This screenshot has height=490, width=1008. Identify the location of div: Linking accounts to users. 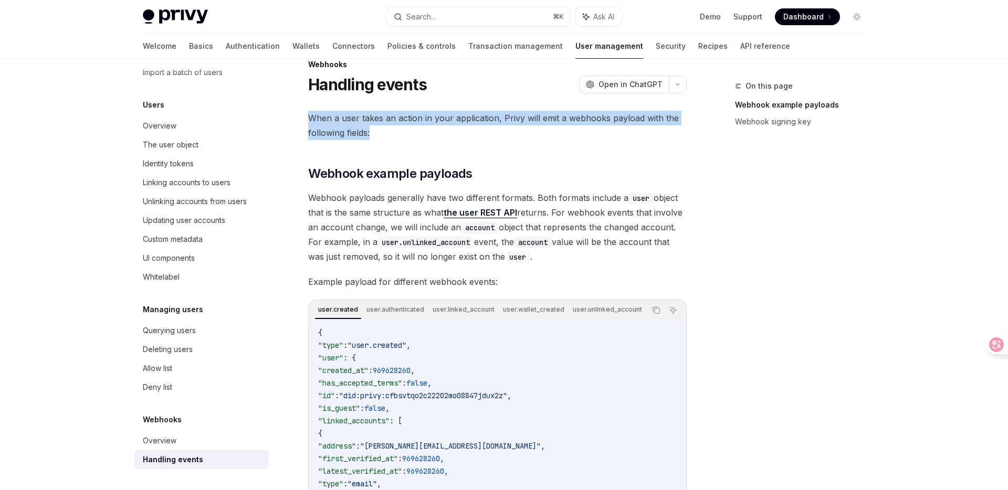
(186, 183).